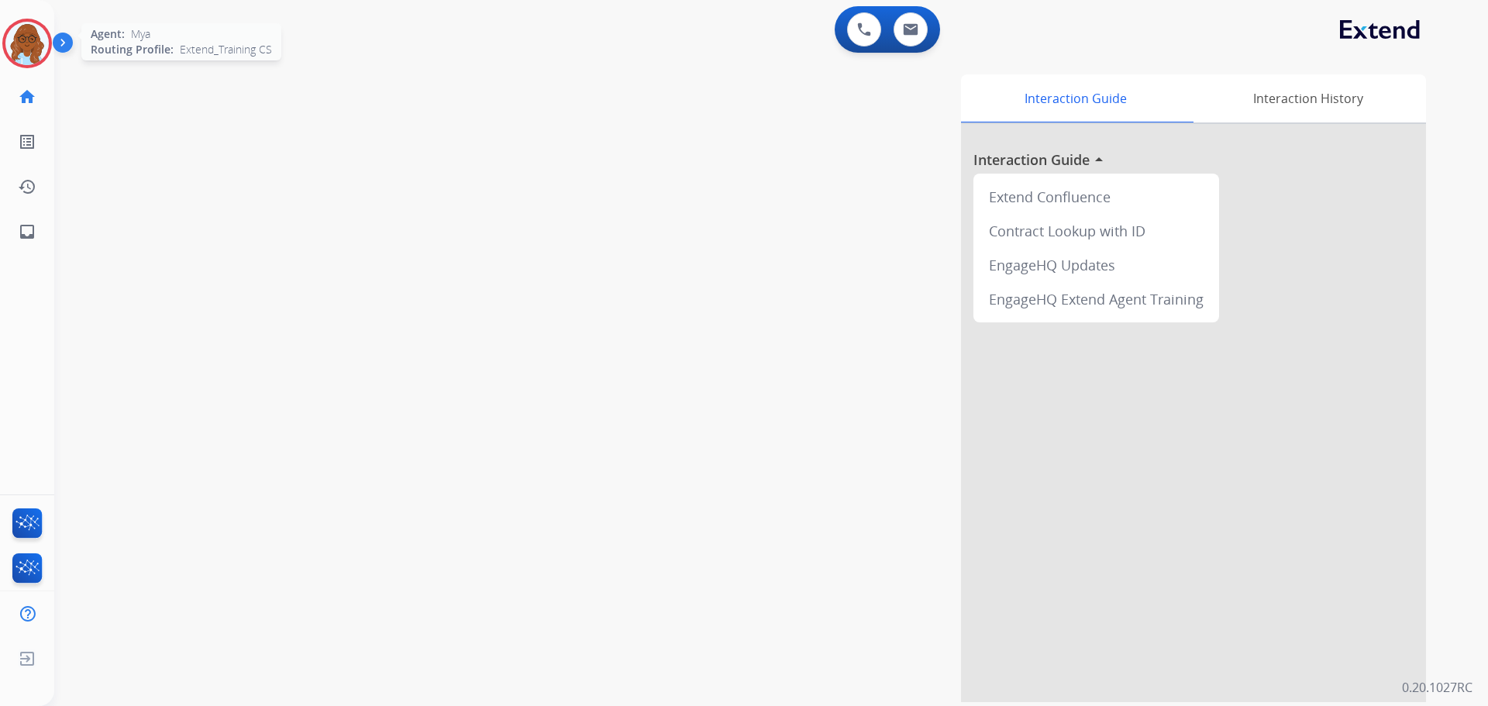 This screenshot has height=706, width=1488. I want to click on div: EngageHQ Updates, so click(1096, 265).